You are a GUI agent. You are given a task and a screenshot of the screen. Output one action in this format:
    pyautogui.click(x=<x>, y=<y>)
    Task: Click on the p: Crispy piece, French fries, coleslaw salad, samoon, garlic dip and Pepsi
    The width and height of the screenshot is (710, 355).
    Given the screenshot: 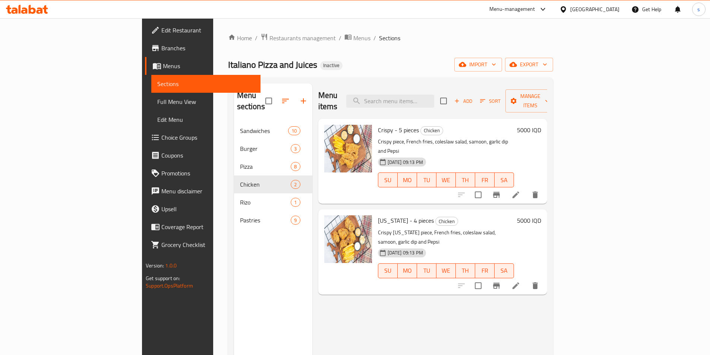 What is the action you would take?
    pyautogui.click(x=446, y=146)
    